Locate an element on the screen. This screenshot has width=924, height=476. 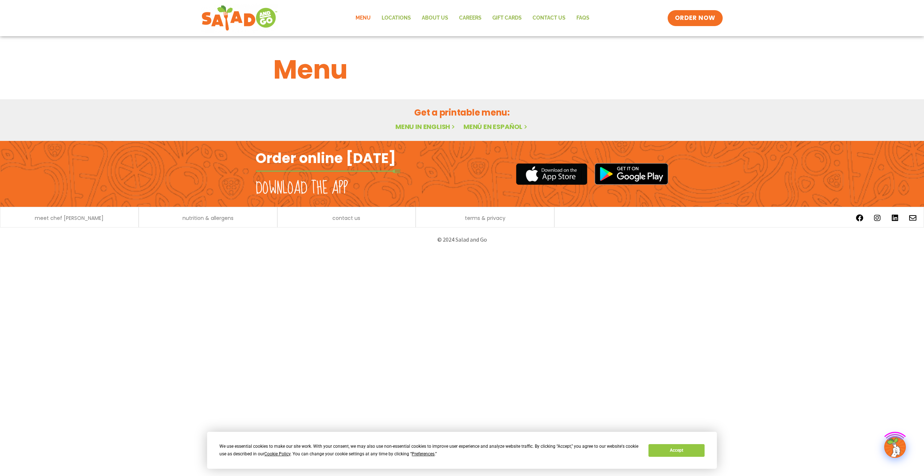
a: FAQs is located at coordinates (583, 18).